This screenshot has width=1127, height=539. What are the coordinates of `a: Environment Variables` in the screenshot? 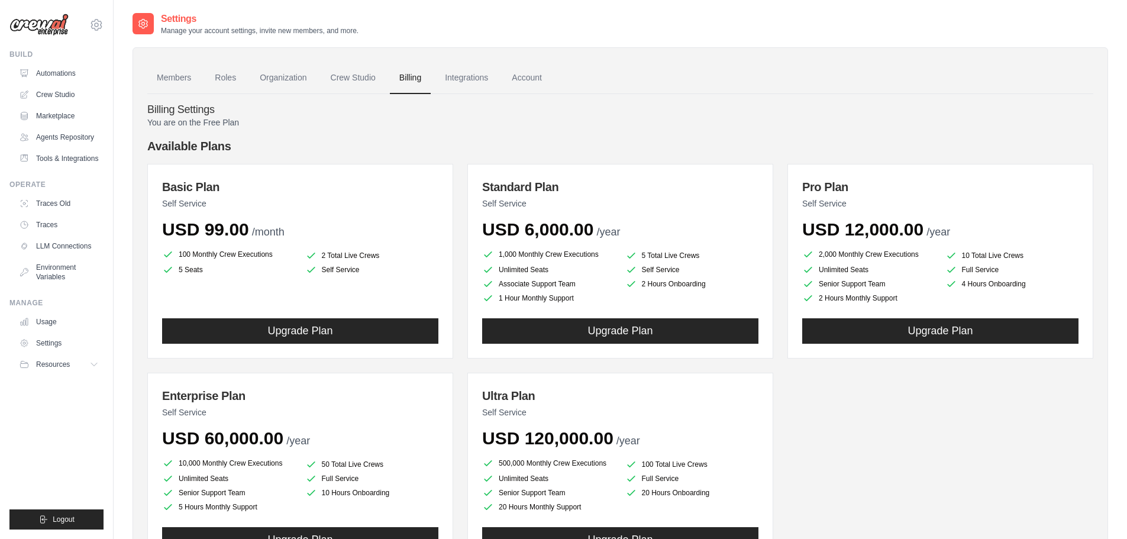 It's located at (59, 272).